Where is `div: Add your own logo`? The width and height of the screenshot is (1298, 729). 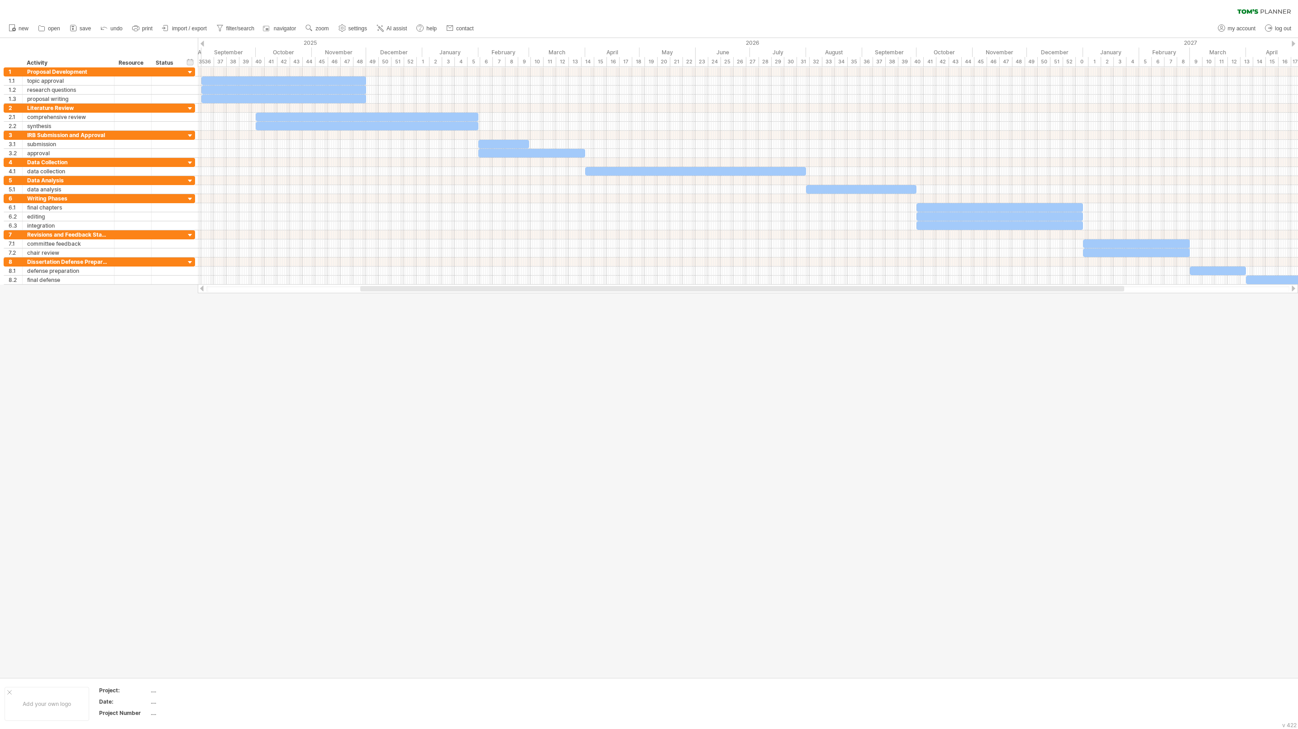 div: Add your own logo is located at coordinates (47, 704).